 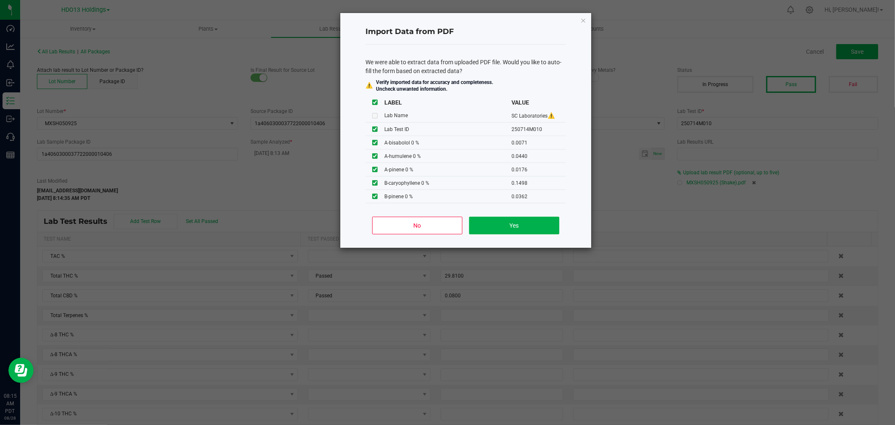 I want to click on span: B-caryophyllene 0 %, so click(x=407, y=183).